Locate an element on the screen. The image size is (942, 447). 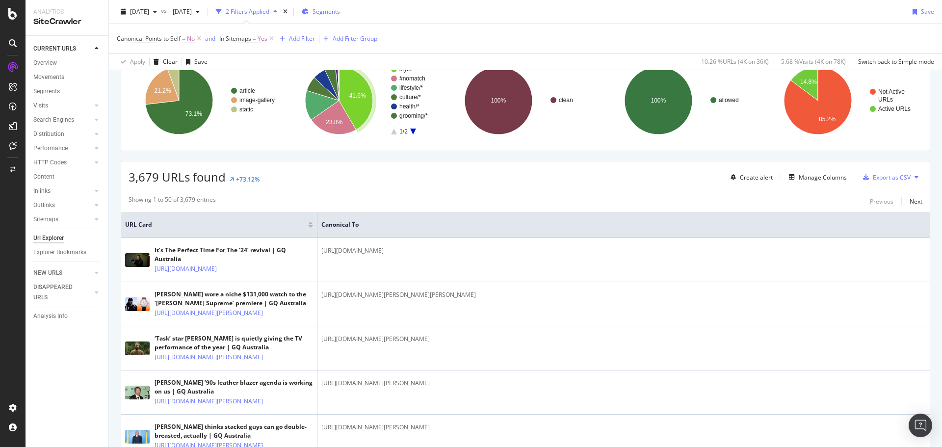
div: Sitemaps is located at coordinates (46, 219).